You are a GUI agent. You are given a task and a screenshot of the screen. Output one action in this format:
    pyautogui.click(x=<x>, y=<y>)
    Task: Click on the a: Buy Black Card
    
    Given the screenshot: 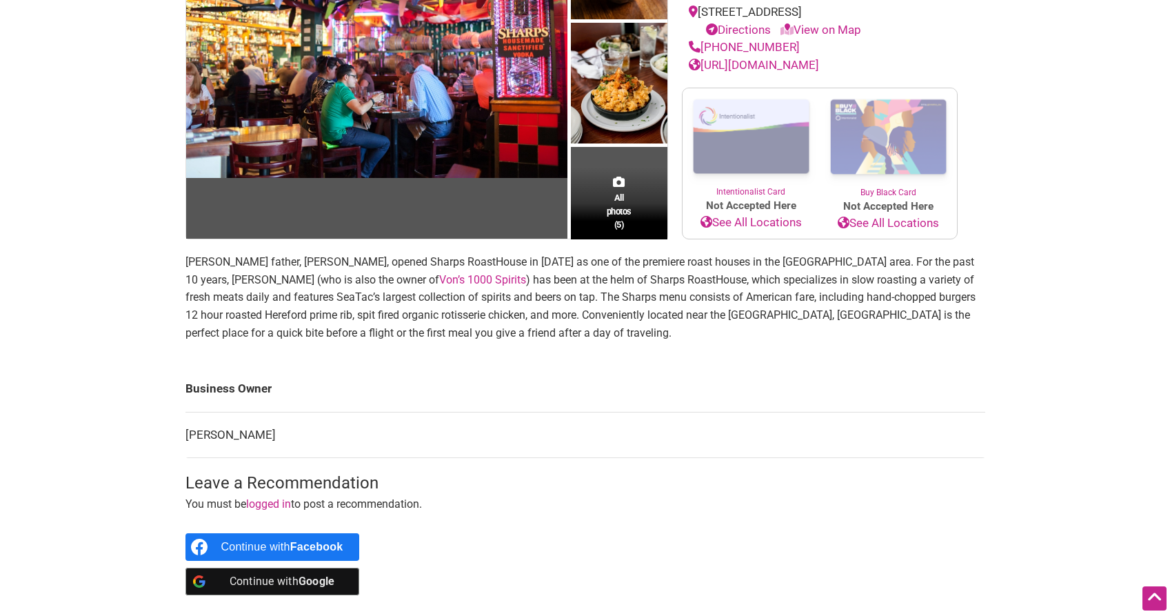 What is the action you would take?
    pyautogui.click(x=888, y=143)
    